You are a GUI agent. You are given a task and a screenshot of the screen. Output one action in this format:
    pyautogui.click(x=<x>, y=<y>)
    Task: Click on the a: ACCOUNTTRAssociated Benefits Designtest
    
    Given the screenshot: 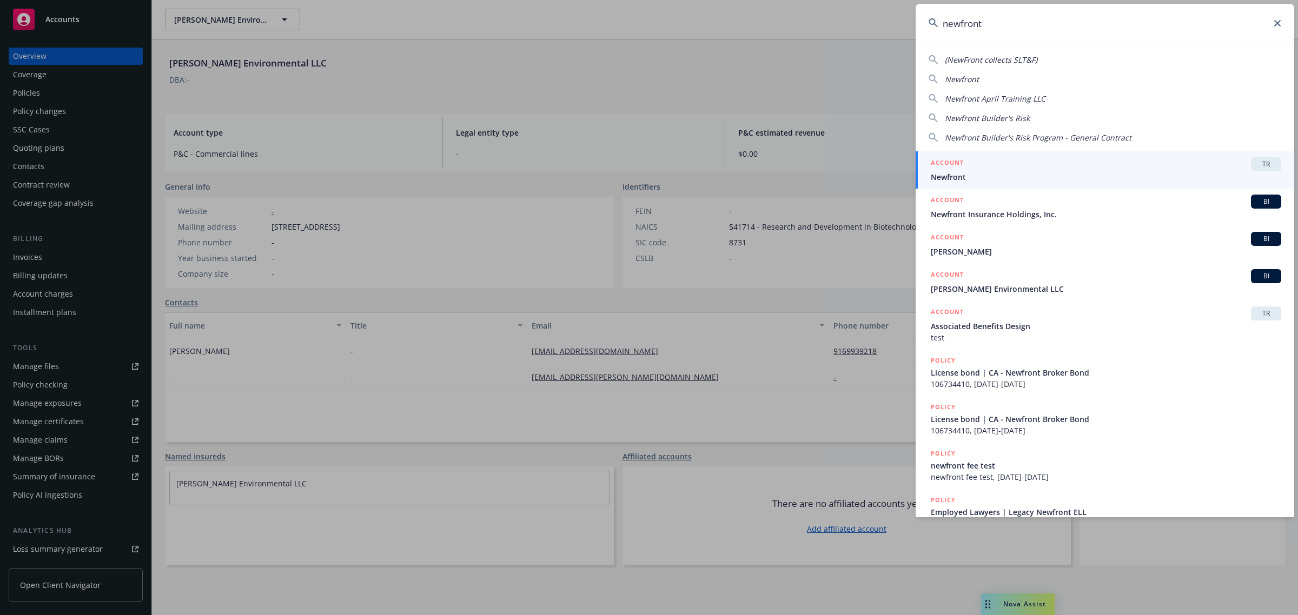 What is the action you would take?
    pyautogui.click(x=1105, y=325)
    